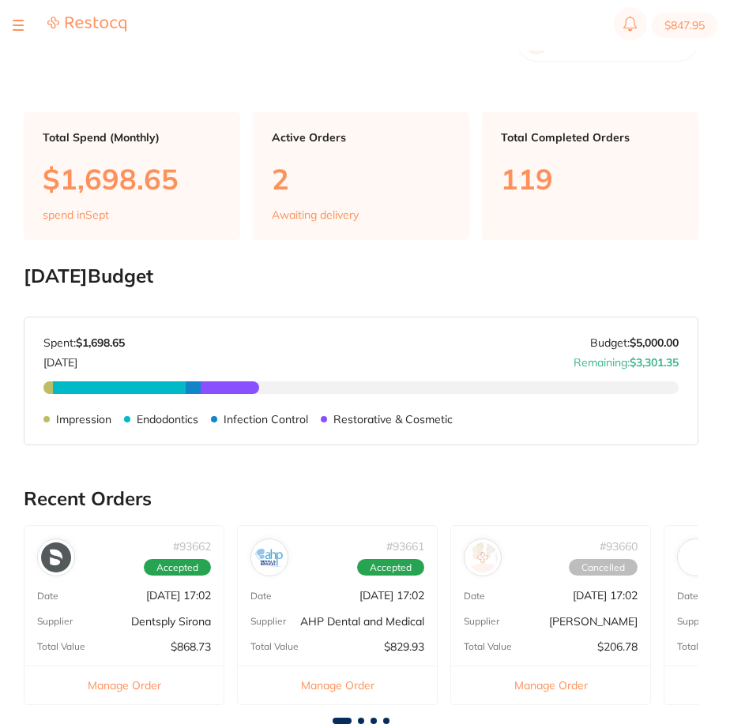 This screenshot has height=724, width=730. Describe the element at coordinates (654, 343) in the screenshot. I see `strong: $5,000.00` at that location.